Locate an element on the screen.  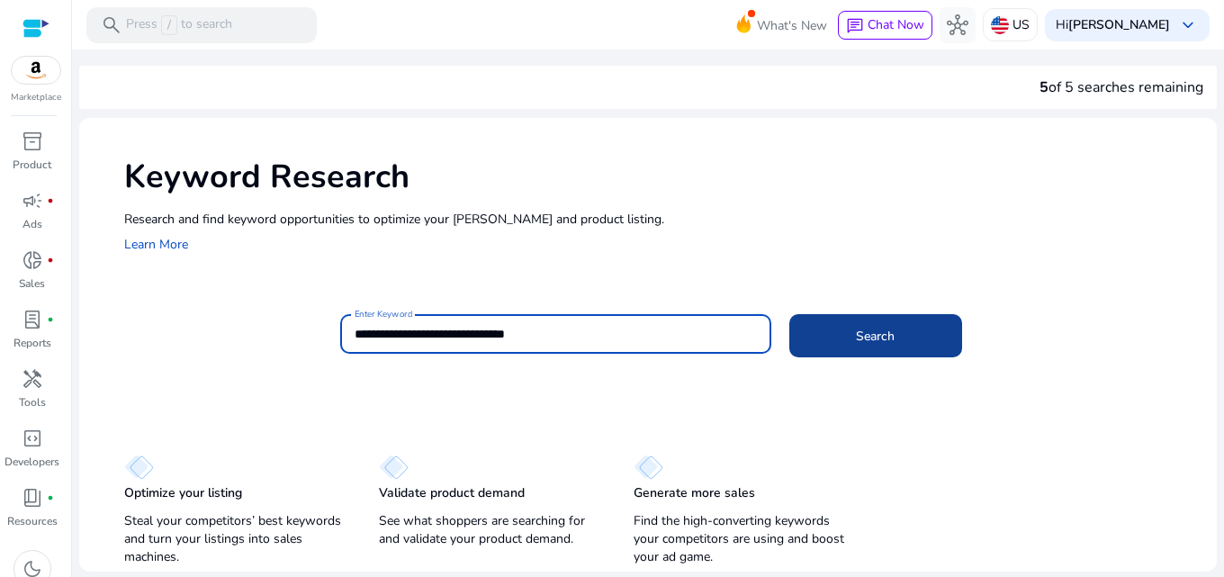
p: US is located at coordinates (1021, 24).